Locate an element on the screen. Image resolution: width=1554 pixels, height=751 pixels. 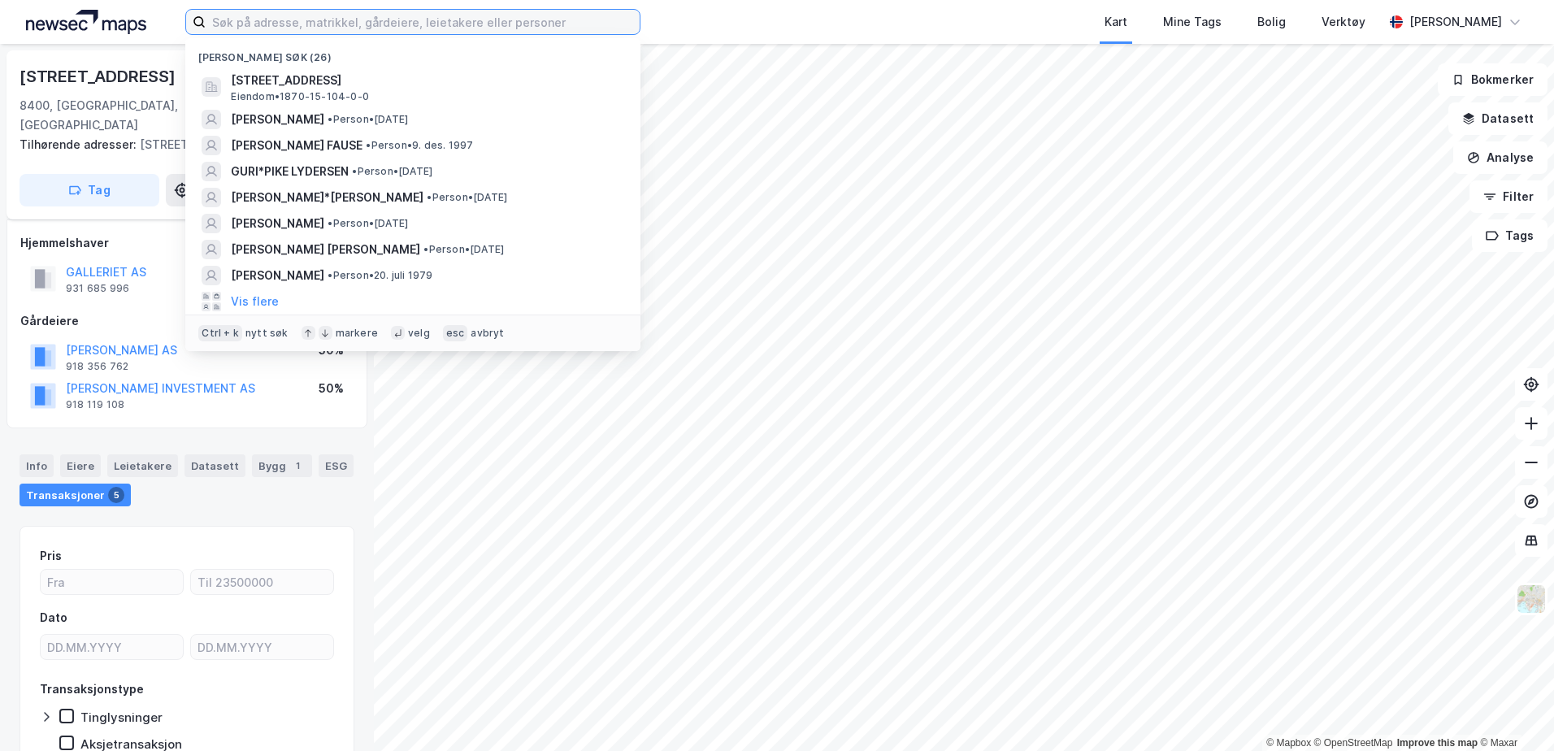
div: velg is located at coordinates (419, 333).